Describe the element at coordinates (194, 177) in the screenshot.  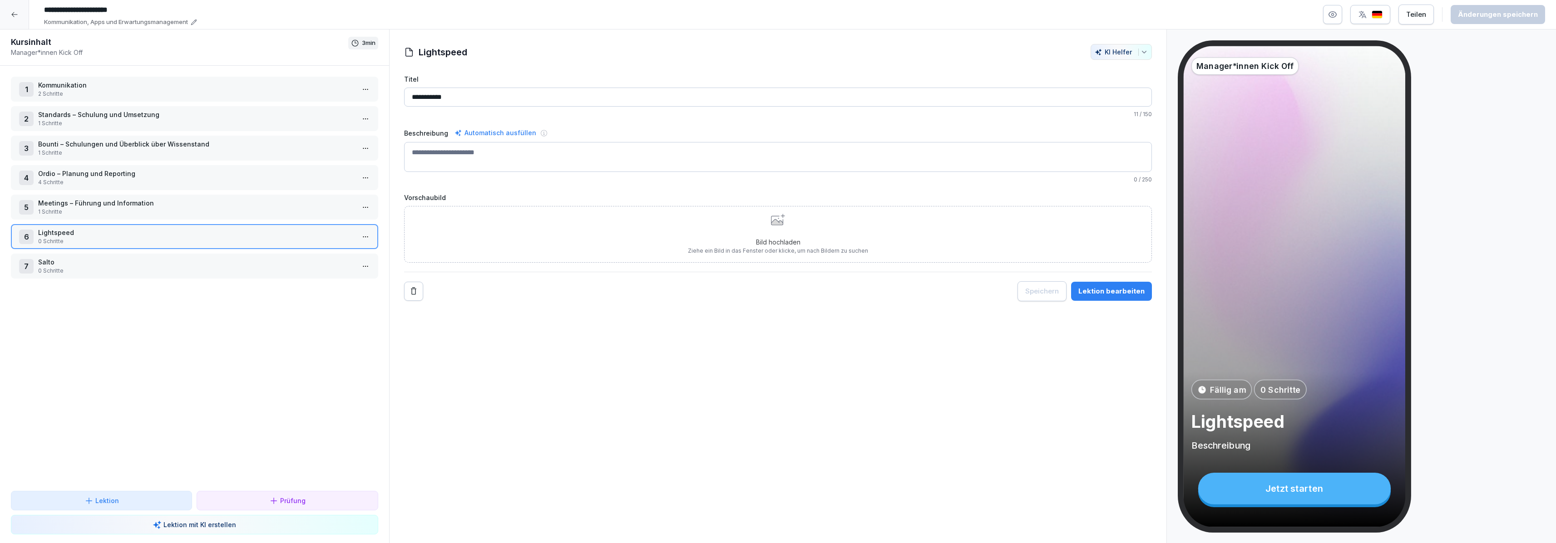
I see `div: 4Ordio – Planung und Reporting4 Schritte` at that location.